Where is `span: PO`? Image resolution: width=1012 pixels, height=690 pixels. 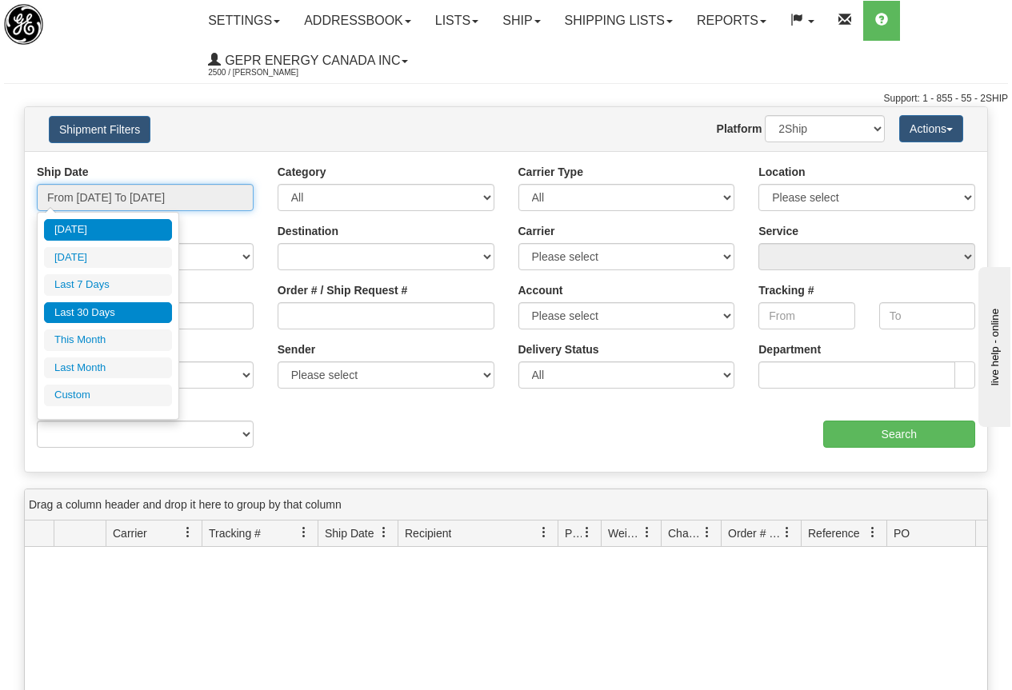 span: PO is located at coordinates (901, 533).